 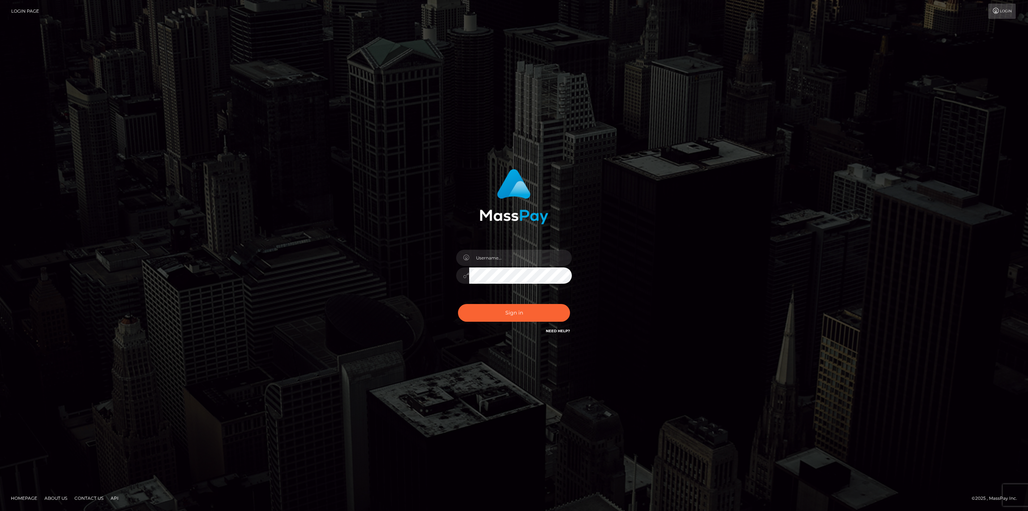 I want to click on a: Homepage, so click(x=24, y=498).